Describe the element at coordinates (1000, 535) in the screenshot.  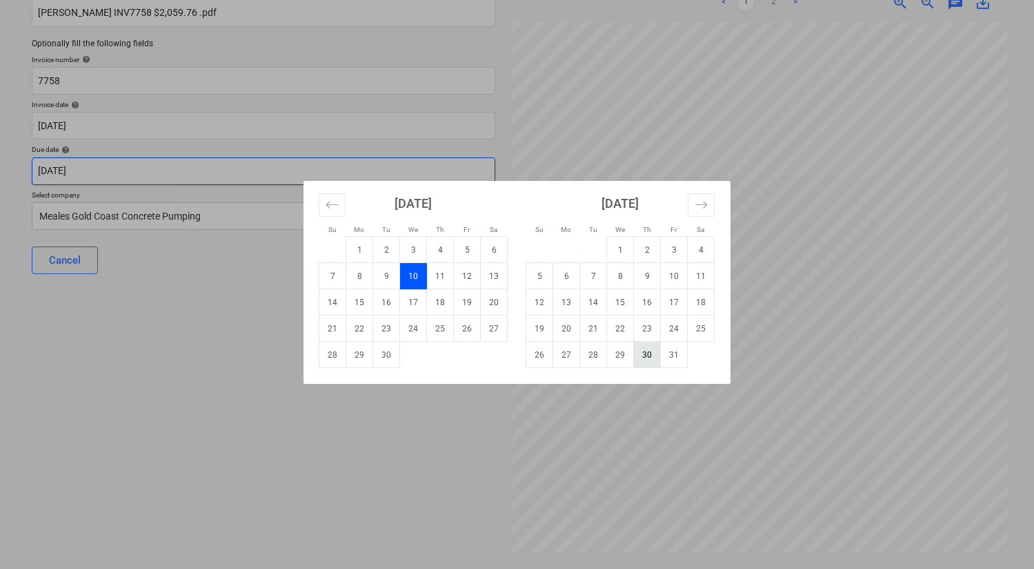
I see `div: Chat Widget` at that location.